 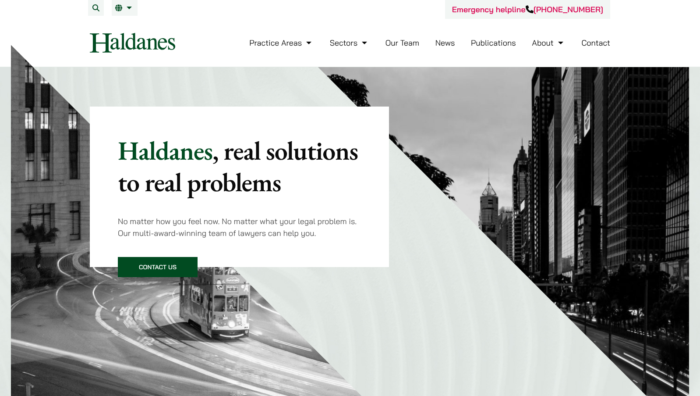 I want to click on a: Contact Us, so click(x=158, y=267).